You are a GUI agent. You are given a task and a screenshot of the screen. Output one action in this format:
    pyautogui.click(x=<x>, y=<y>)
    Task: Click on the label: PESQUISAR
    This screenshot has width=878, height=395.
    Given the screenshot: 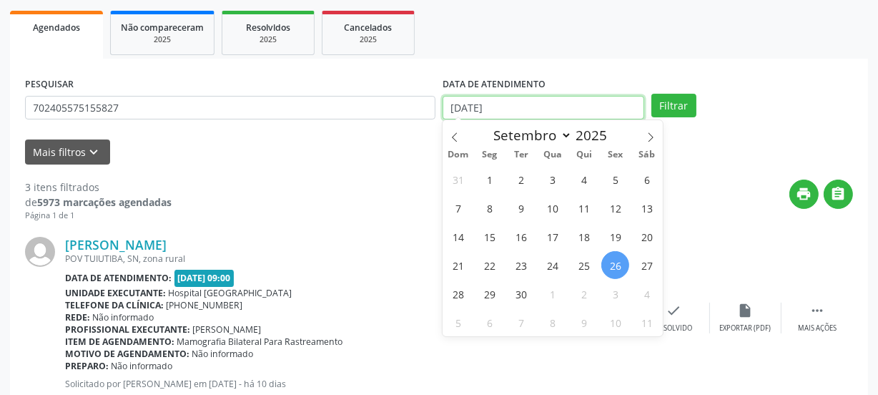 What is the action you would take?
    pyautogui.click(x=49, y=84)
    